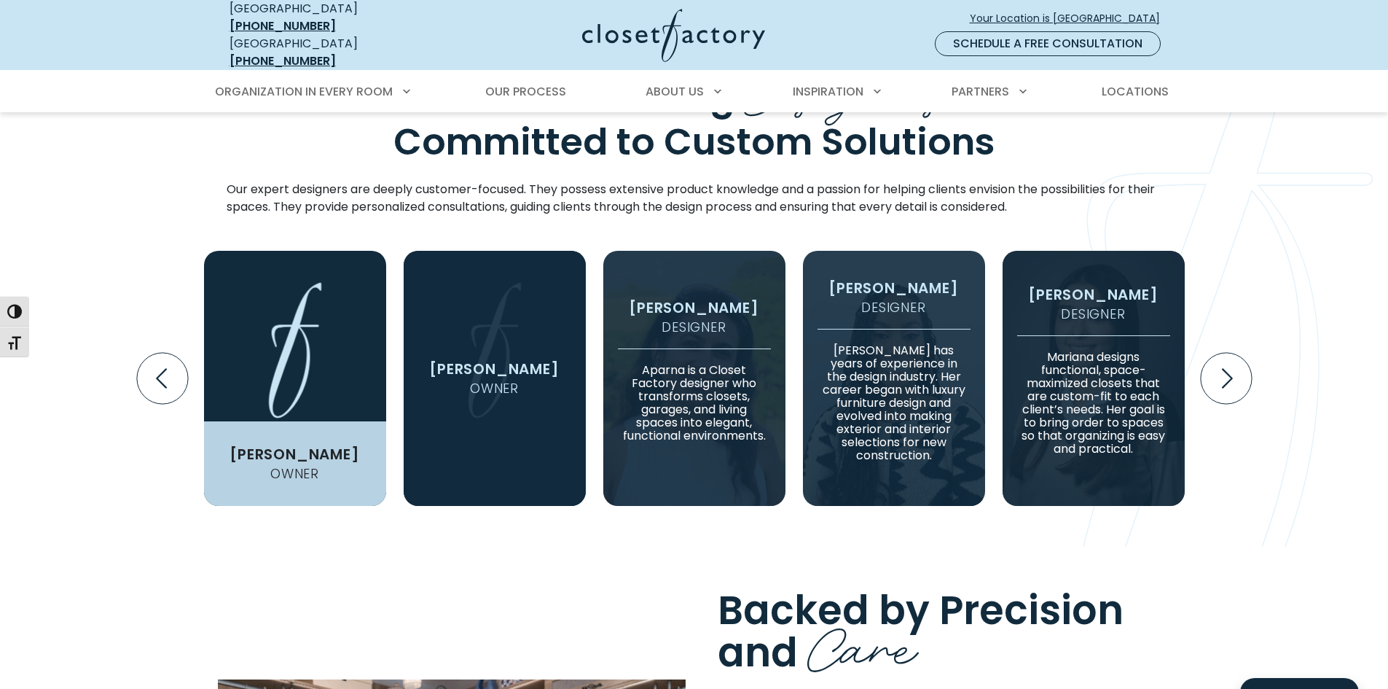  Describe the element at coordinates (920, 610) in the screenshot. I see `span: Backed by Precision` at that location.